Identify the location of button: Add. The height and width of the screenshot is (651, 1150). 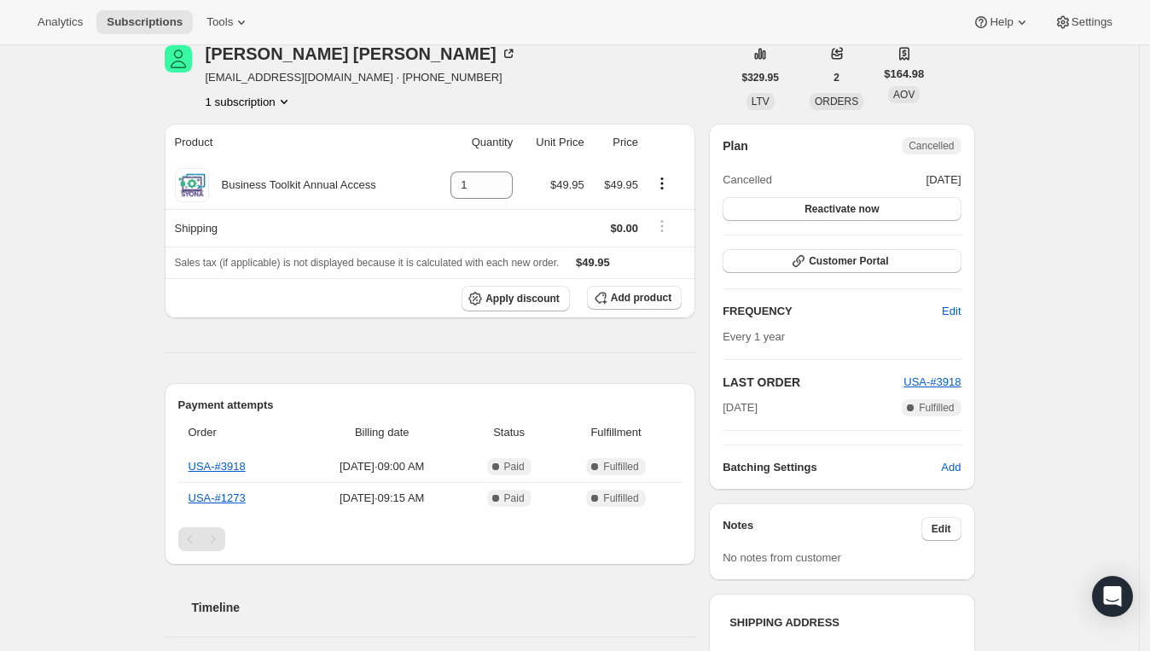
(951, 468).